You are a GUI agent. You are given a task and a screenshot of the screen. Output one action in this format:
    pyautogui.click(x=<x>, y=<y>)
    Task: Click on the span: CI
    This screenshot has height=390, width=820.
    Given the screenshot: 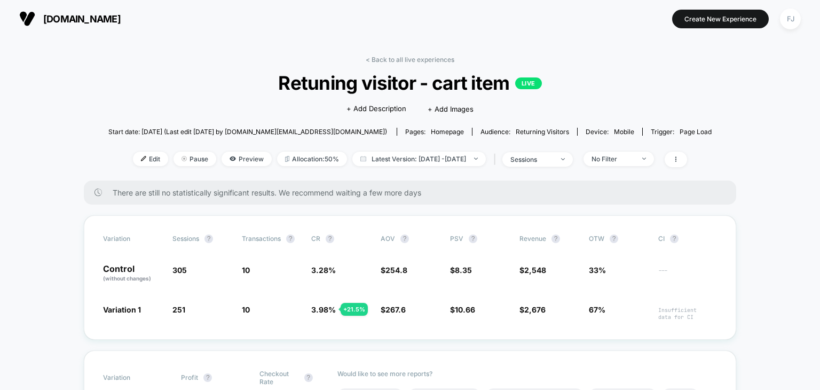 What is the action you would take?
    pyautogui.click(x=688, y=239)
    